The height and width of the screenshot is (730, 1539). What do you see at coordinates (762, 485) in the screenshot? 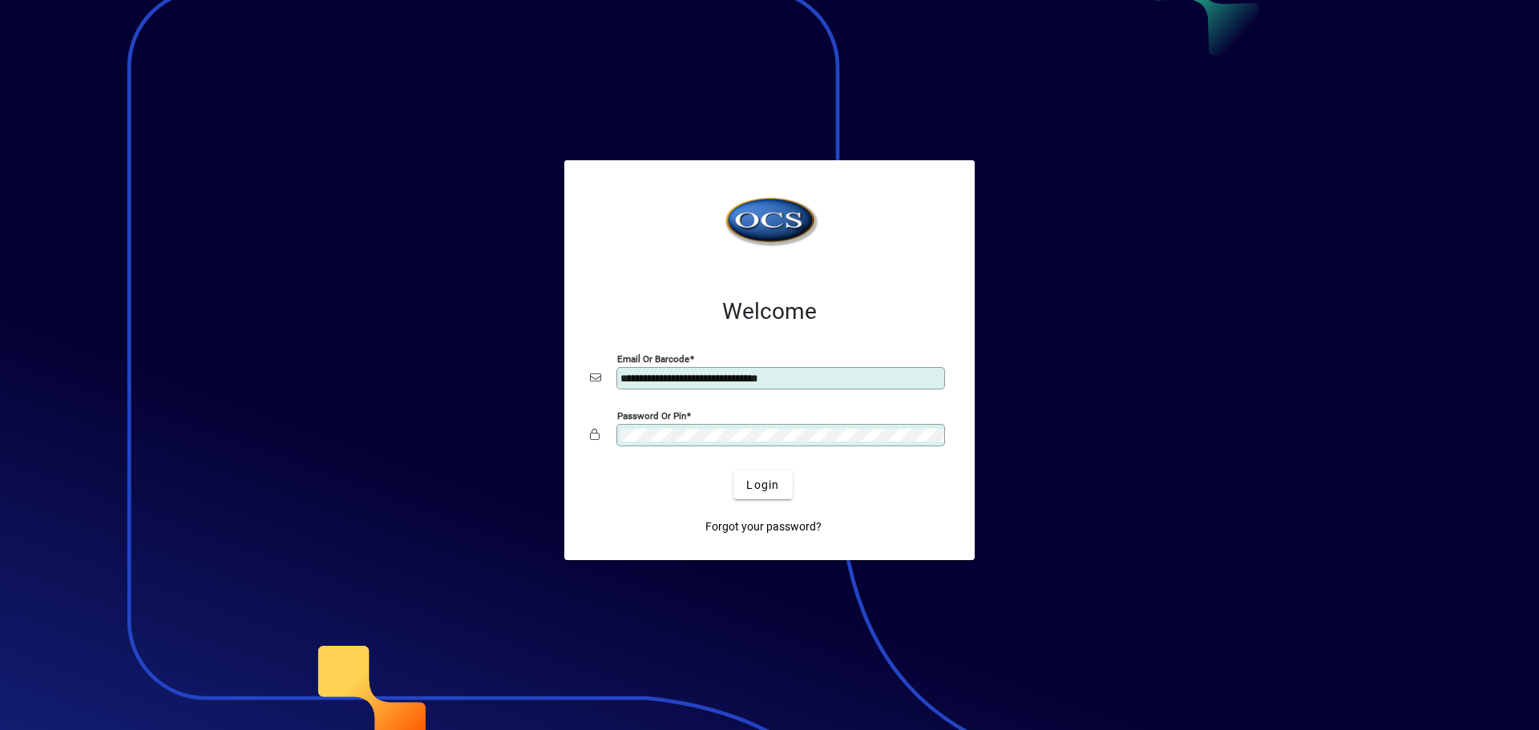
I see `span: Login` at bounding box center [762, 485].